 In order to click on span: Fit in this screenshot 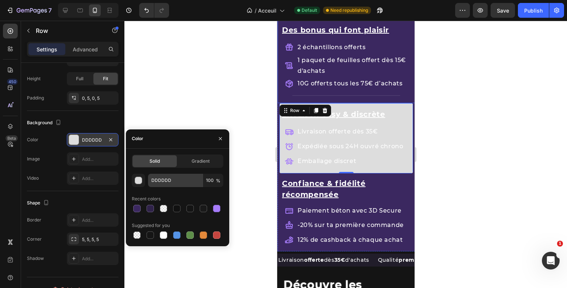, I will do `click(106, 79)`.